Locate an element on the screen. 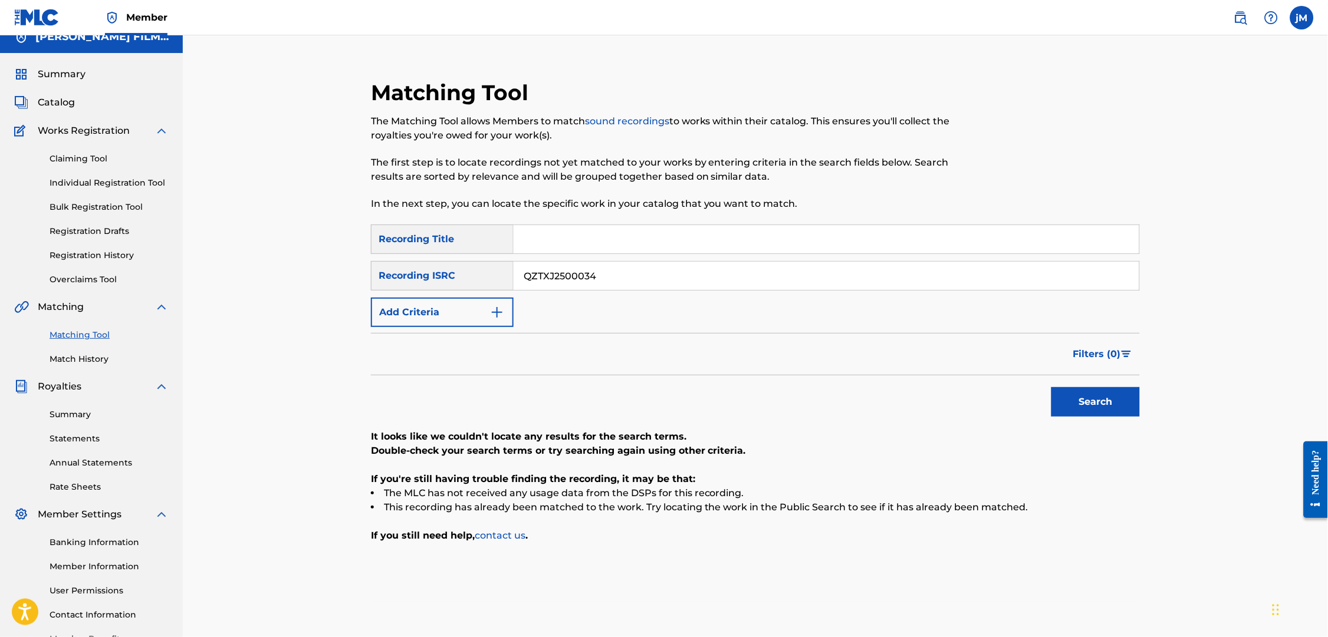 Image resolution: width=1328 pixels, height=637 pixels. a: Registration Drafts is located at coordinates (109, 231).